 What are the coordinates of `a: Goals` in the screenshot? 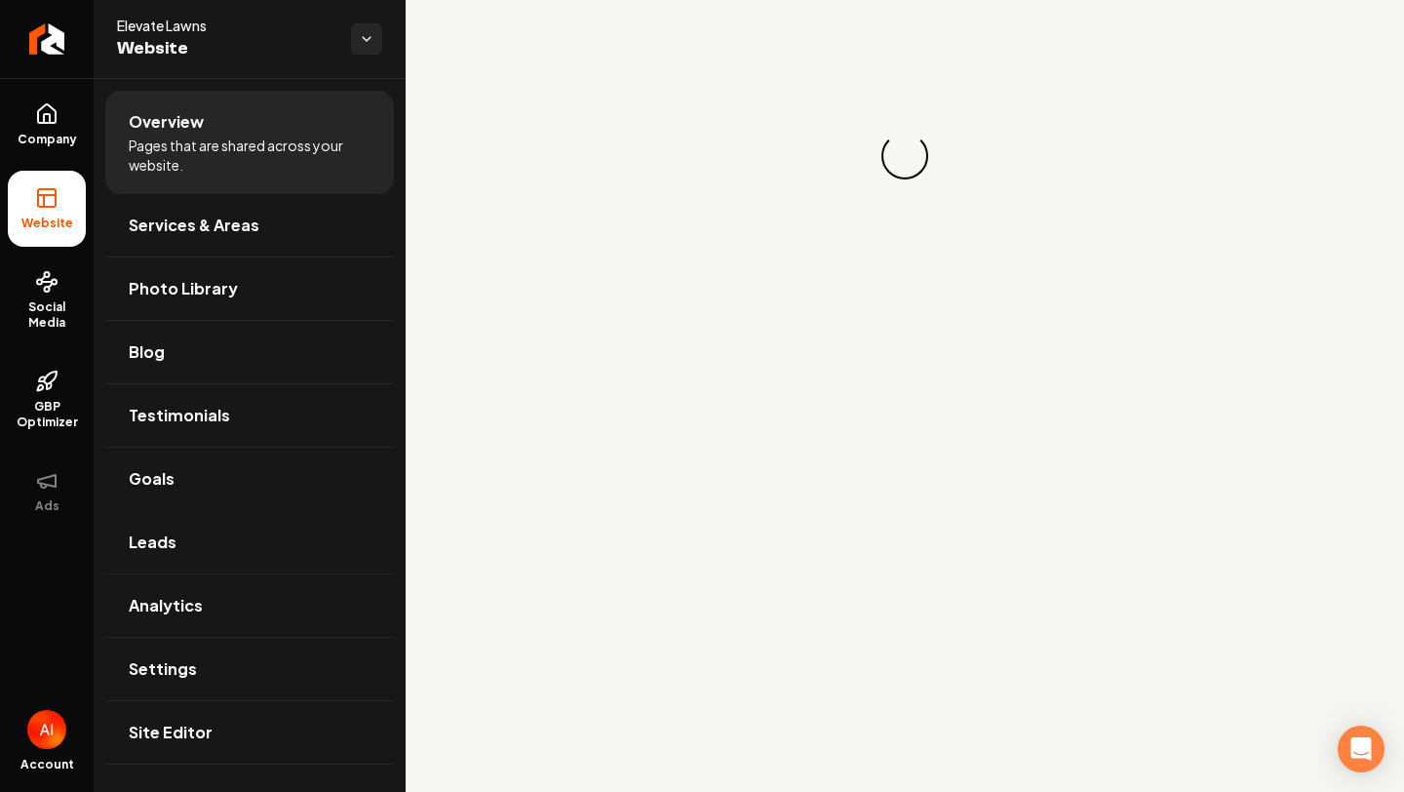 It's located at (250, 479).